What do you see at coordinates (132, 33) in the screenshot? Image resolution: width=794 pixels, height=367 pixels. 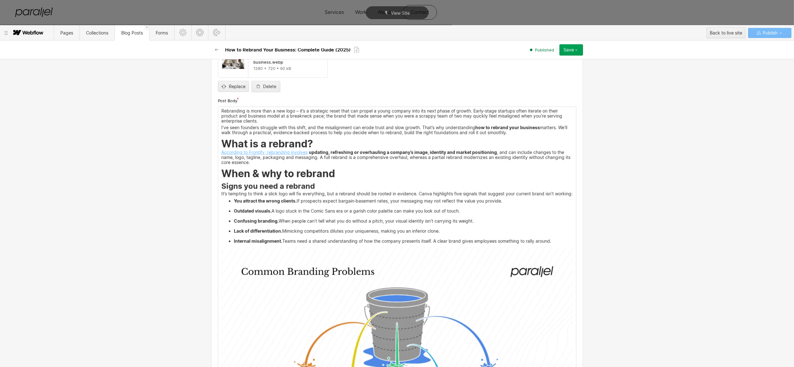 I see `span: Blog Posts` at bounding box center [132, 33].